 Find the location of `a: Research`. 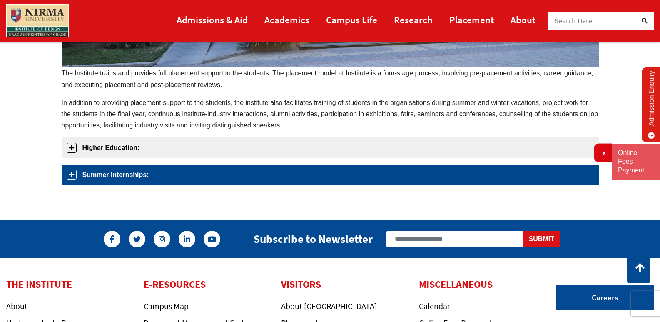

a: Research is located at coordinates (413, 20).